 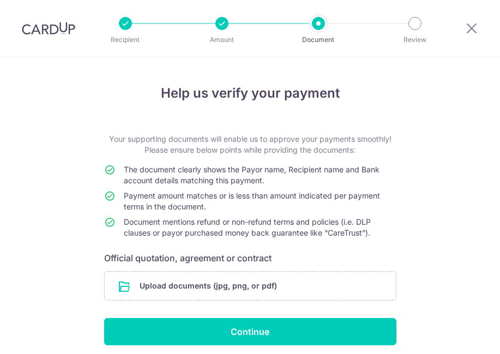 I want to click on p: Amount, so click(x=222, y=40).